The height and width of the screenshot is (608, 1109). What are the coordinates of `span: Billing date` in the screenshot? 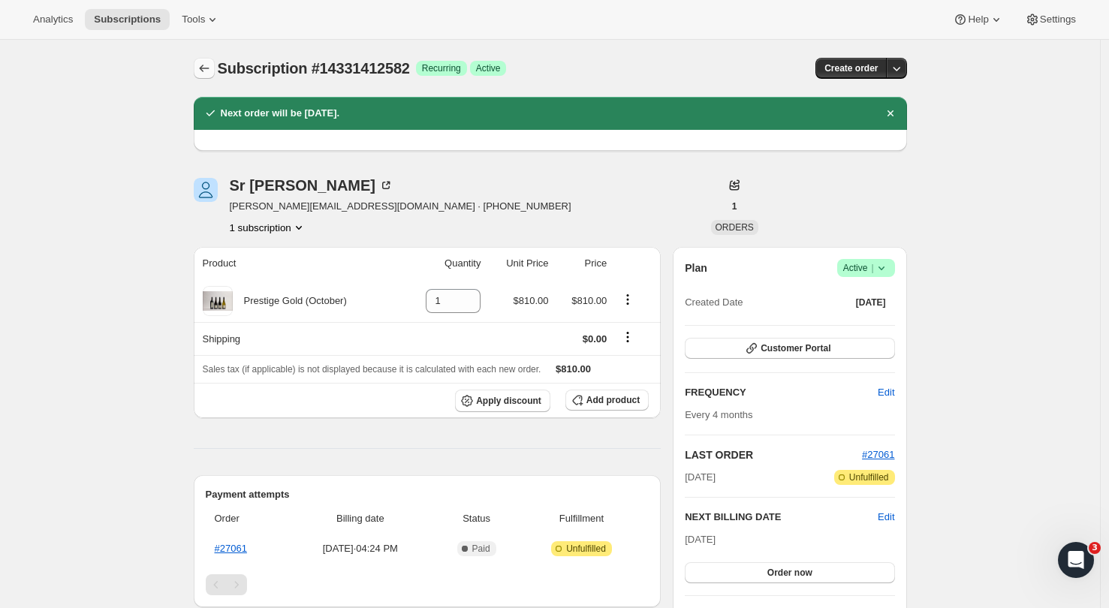 It's located at (360, 519).